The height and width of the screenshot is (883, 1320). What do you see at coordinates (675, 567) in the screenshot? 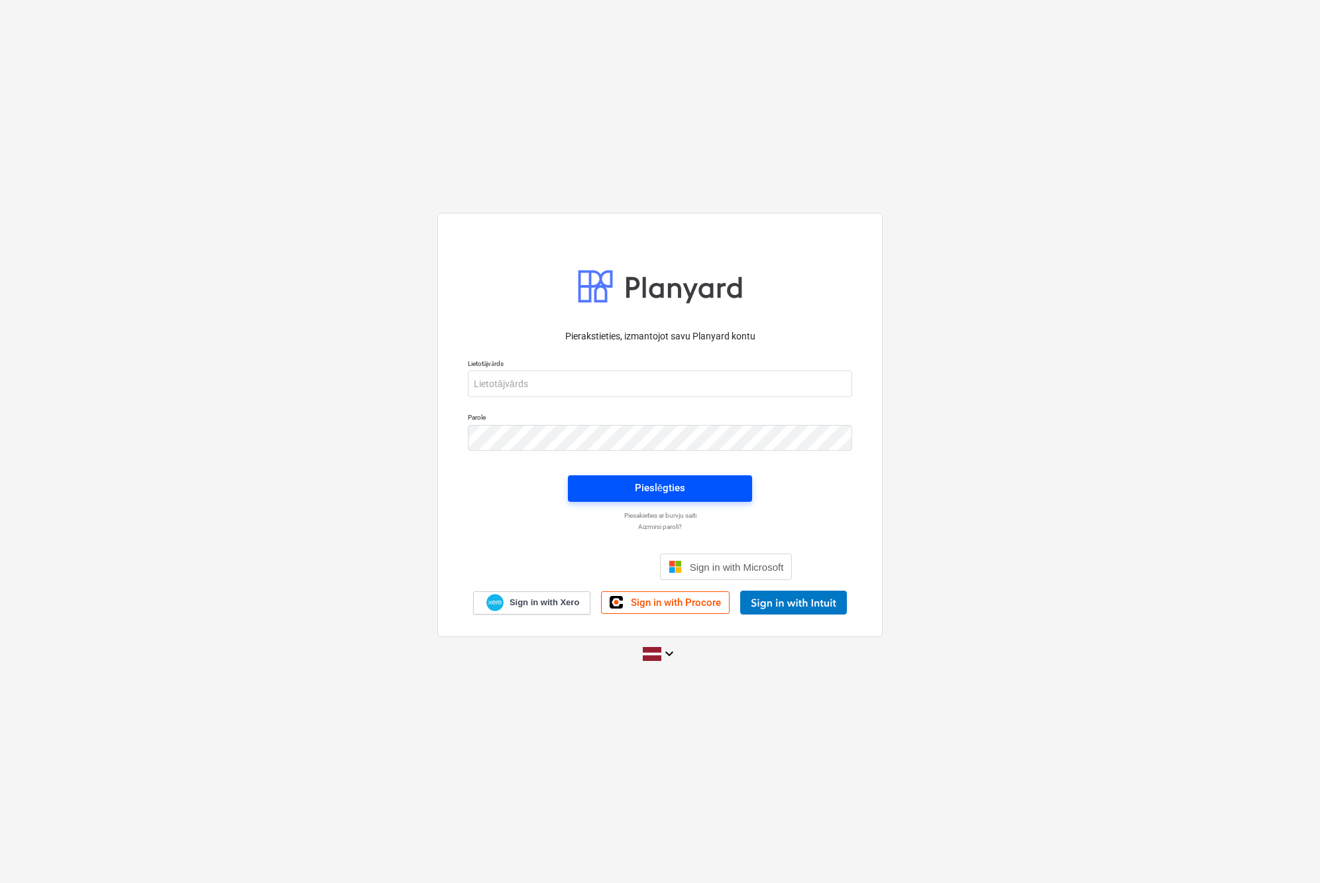
I see `img: Microsoft logo` at bounding box center [675, 567].